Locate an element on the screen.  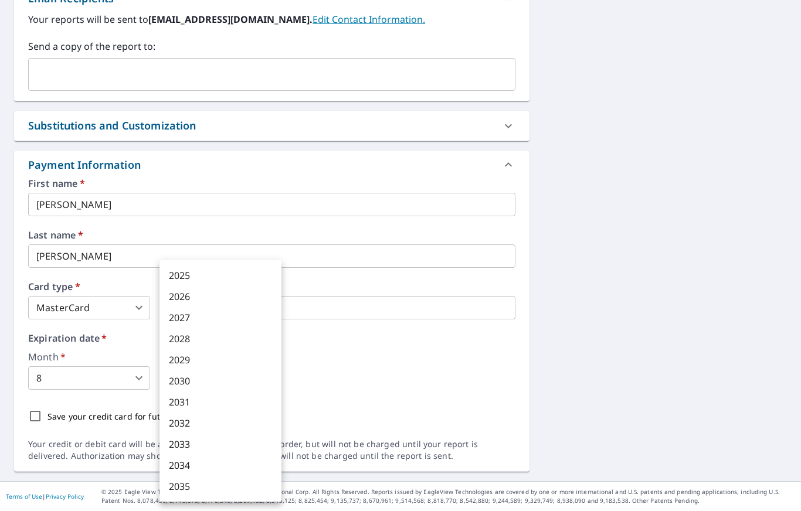
li: 2029 is located at coordinates (220, 360).